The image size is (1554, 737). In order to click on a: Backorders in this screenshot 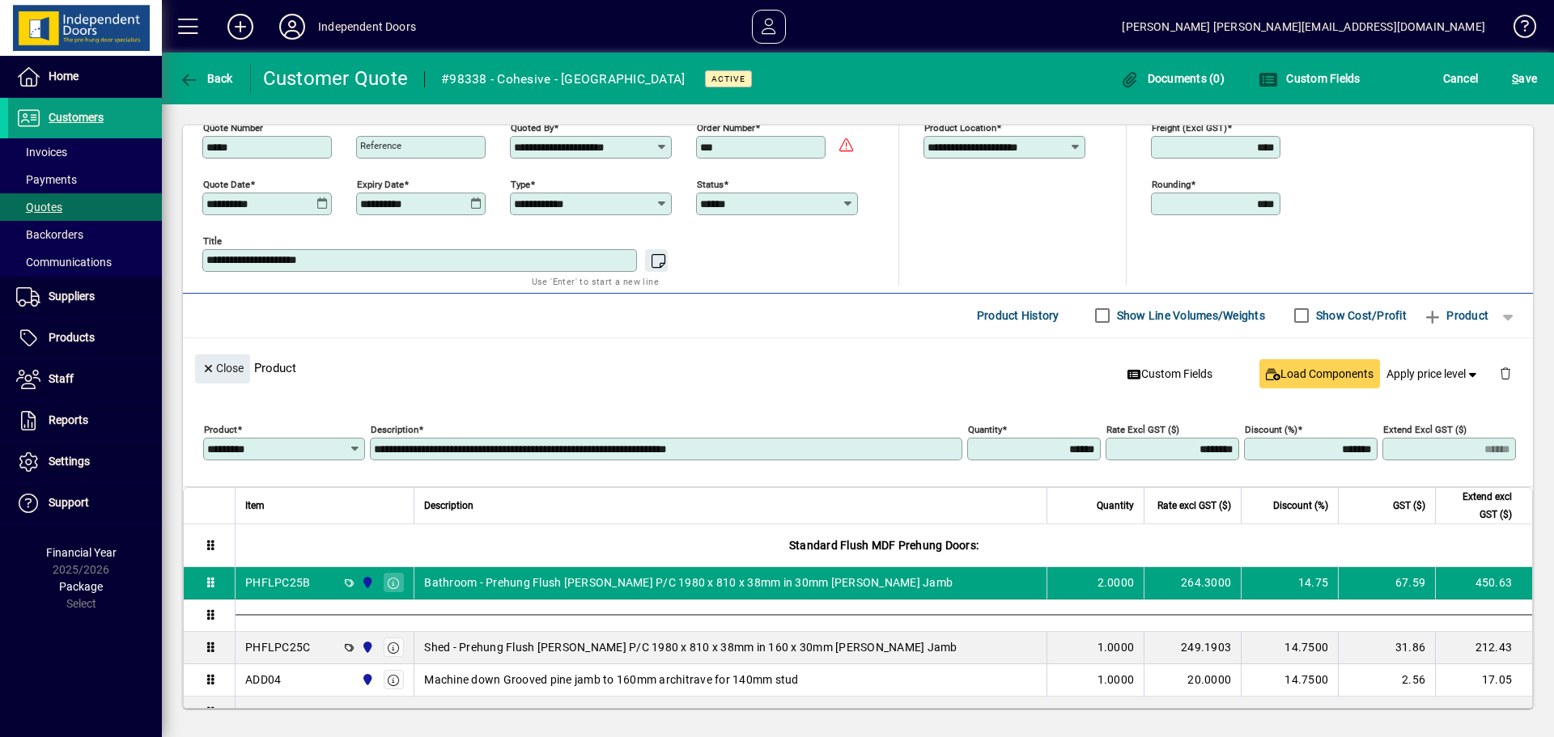, I will do `click(85, 235)`.